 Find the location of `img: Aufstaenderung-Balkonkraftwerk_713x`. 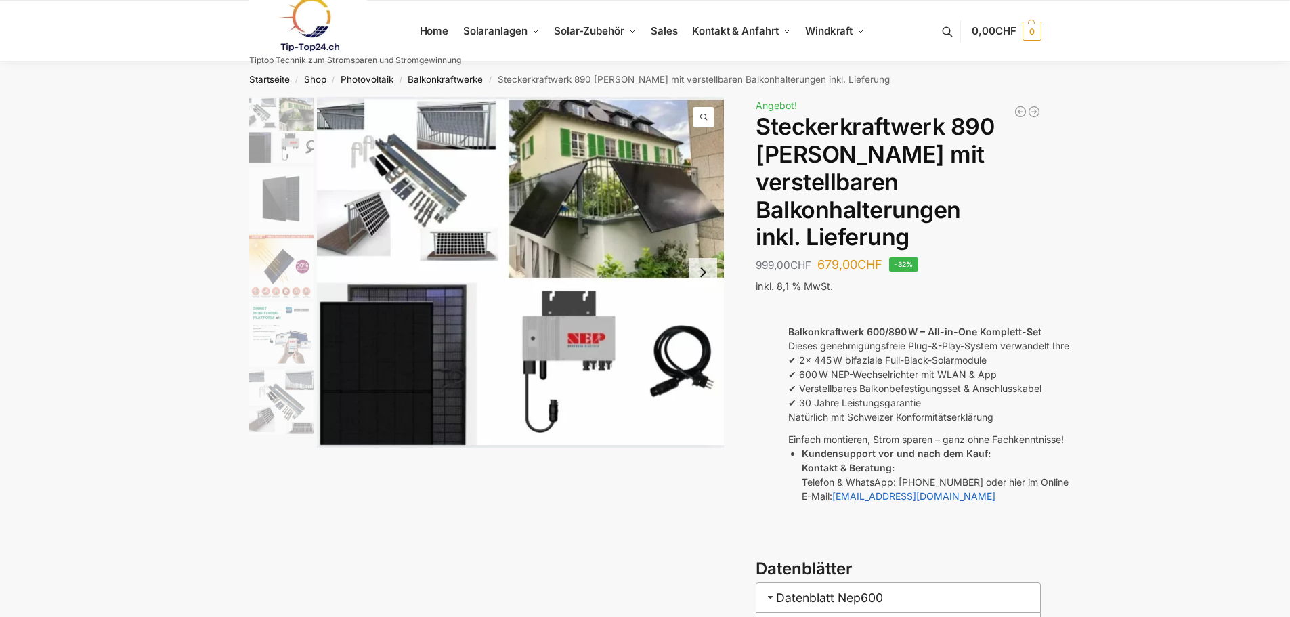

img: Aufstaenderung-Balkonkraftwerk_713x is located at coordinates (281, 401).